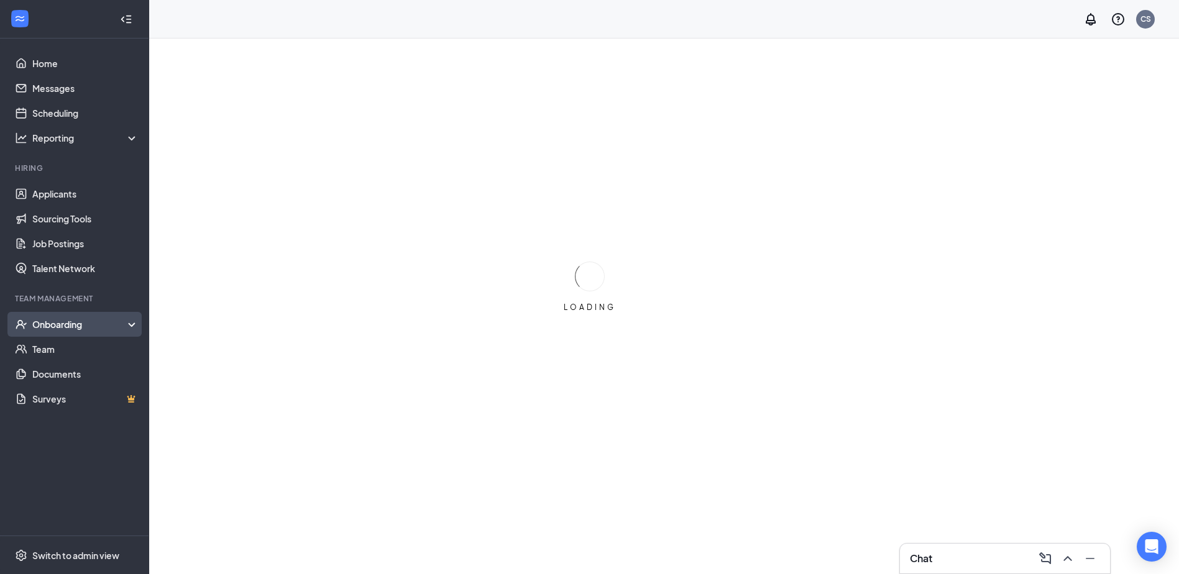 The height and width of the screenshot is (574, 1179). Describe the element at coordinates (1068, 559) in the screenshot. I see `button: ChevronUp` at that location.